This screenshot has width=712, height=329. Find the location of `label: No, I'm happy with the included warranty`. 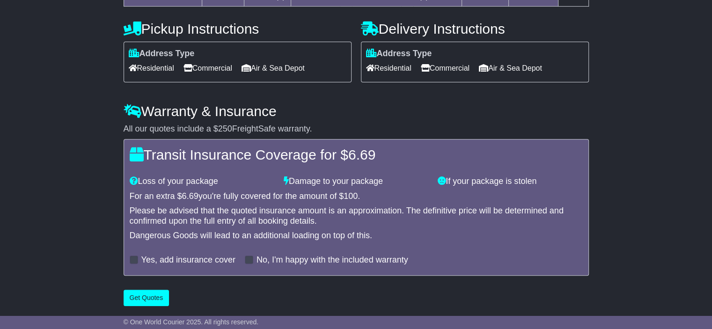

label: No, I'm happy with the included warranty is located at coordinates (332, 260).